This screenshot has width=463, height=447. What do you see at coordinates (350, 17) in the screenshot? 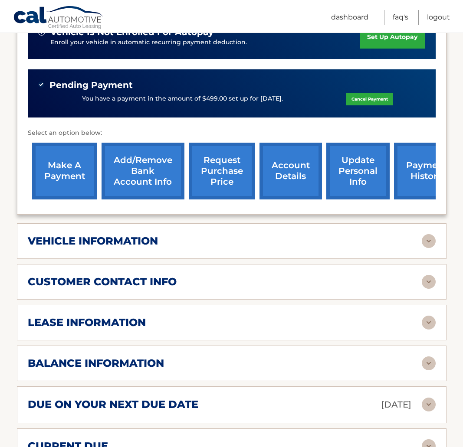
I see `a: Dashboard` at bounding box center [350, 17].